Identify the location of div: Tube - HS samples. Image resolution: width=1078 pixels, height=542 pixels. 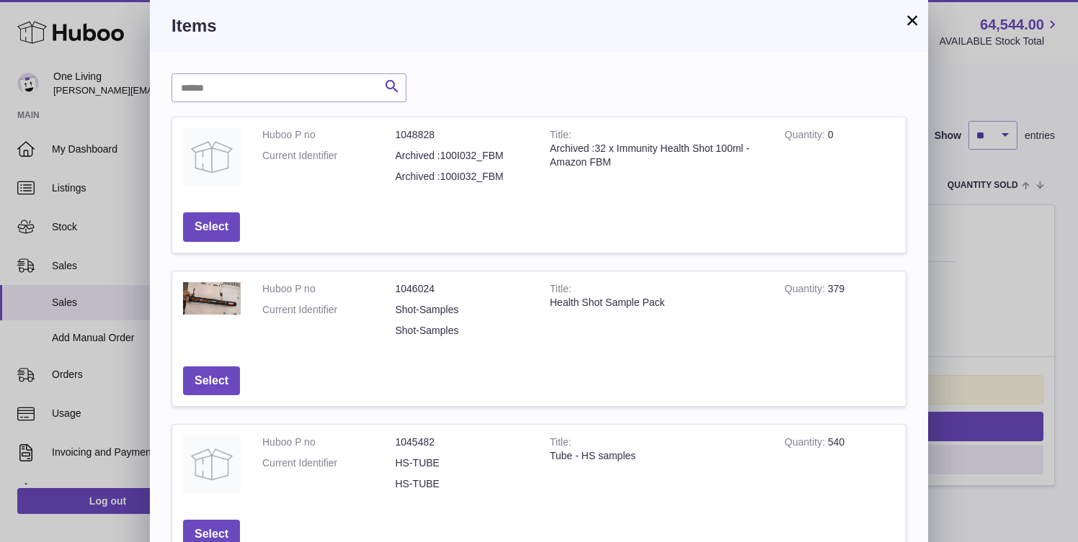
(656, 456).